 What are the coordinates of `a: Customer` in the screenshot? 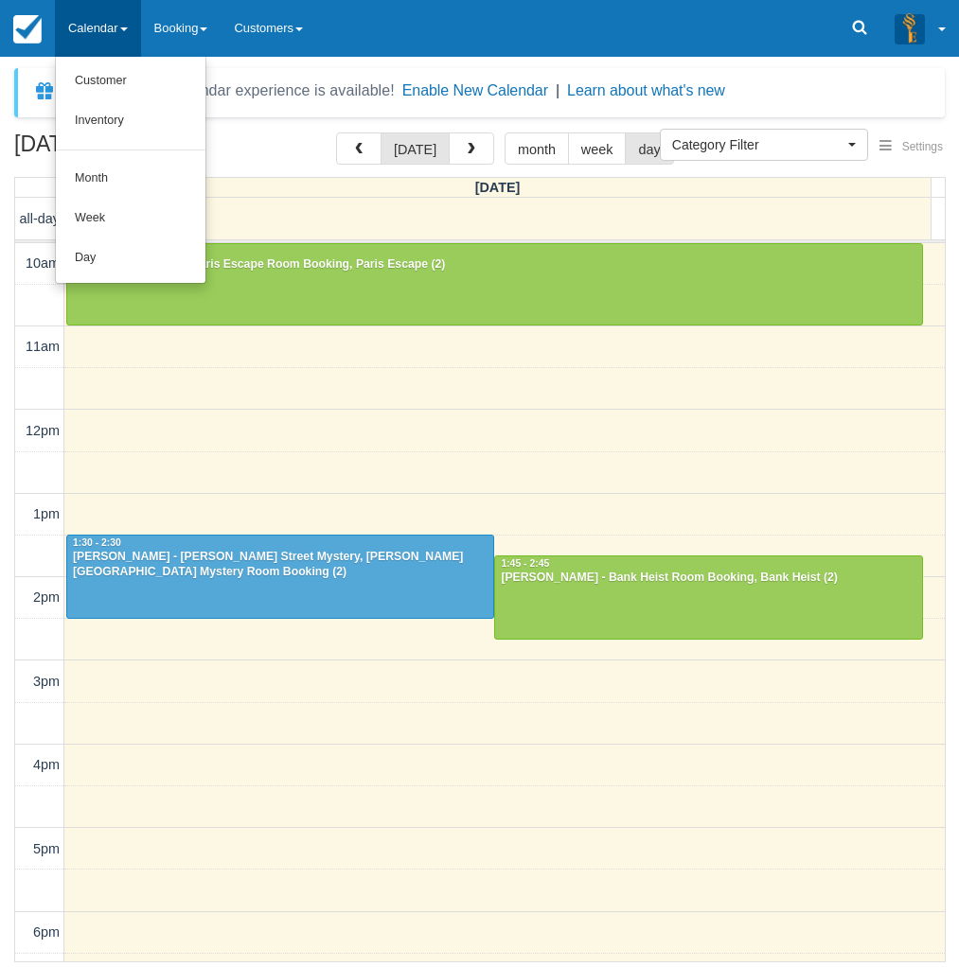 It's located at (131, 81).